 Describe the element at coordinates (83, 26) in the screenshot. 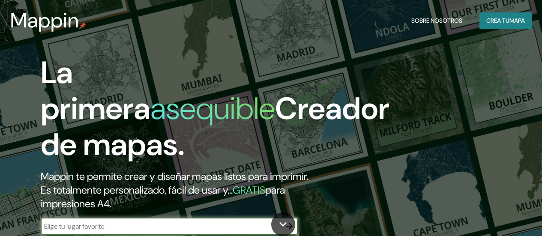

I see `img: pin de mapeo` at that location.